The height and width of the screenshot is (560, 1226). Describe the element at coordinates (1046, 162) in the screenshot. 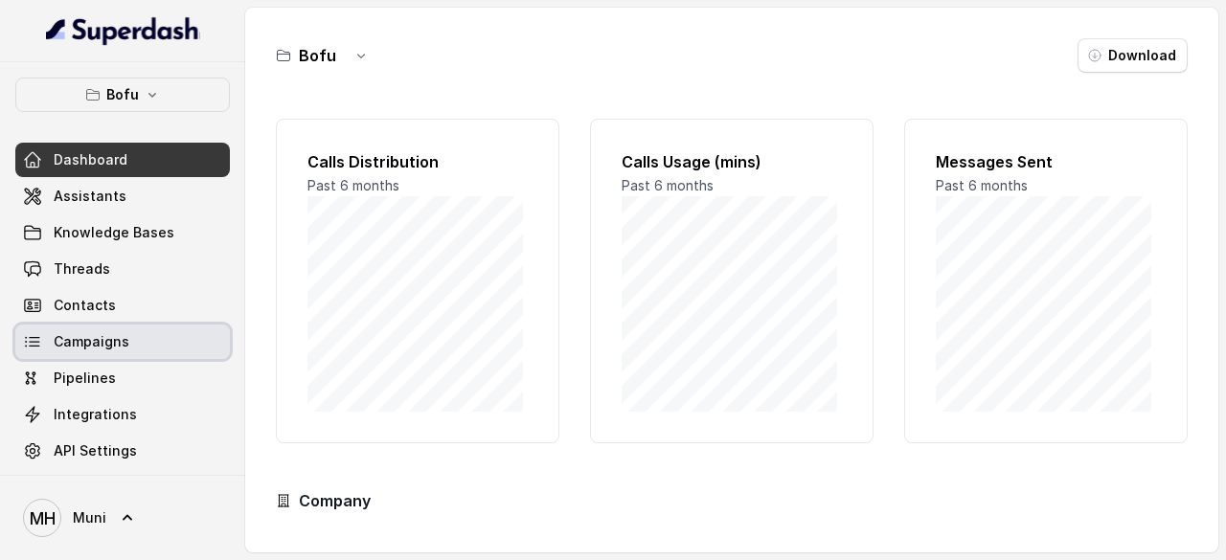

I see `h2: Messages Sent` at that location.